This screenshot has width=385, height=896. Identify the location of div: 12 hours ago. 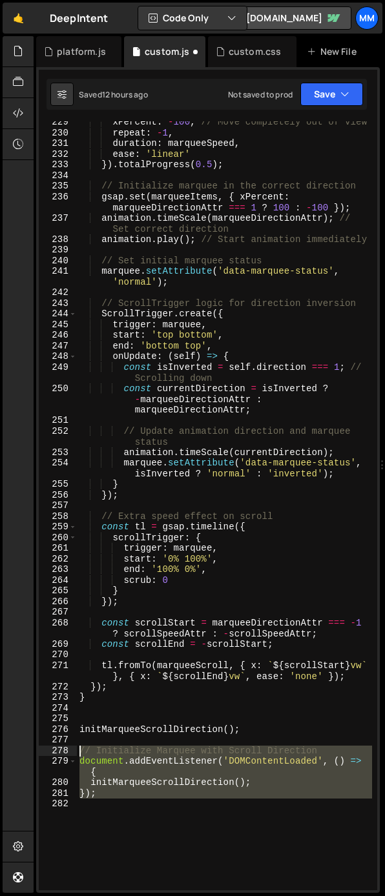
(125, 94).